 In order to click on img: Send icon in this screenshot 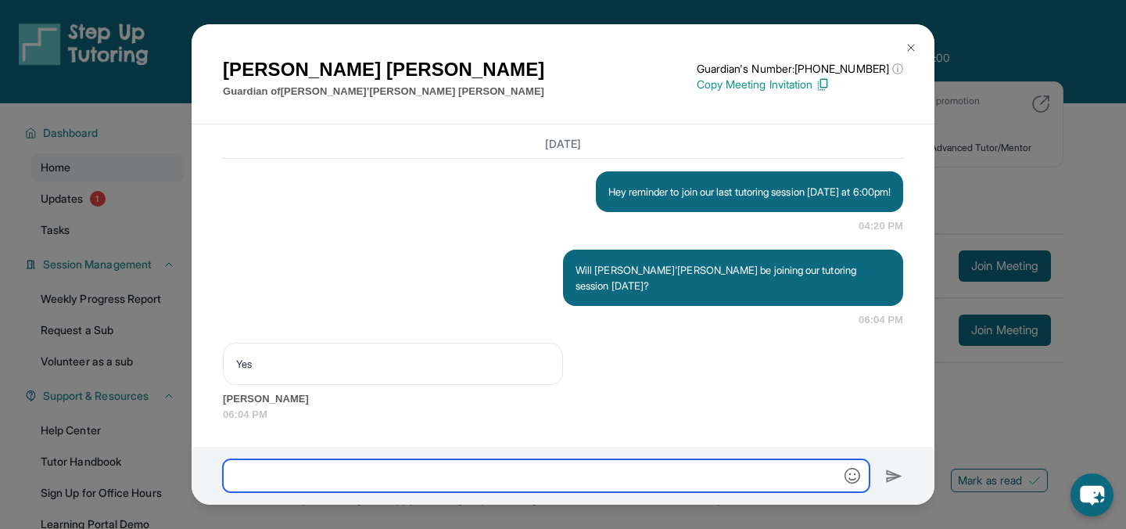, I will do `click(894, 476)`.